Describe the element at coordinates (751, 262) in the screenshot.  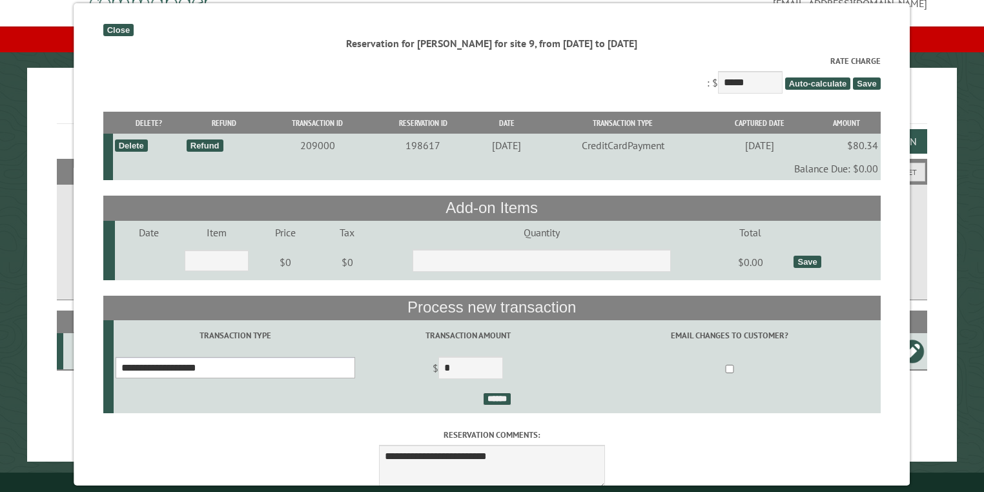
I see `td: $0.00` at that location.